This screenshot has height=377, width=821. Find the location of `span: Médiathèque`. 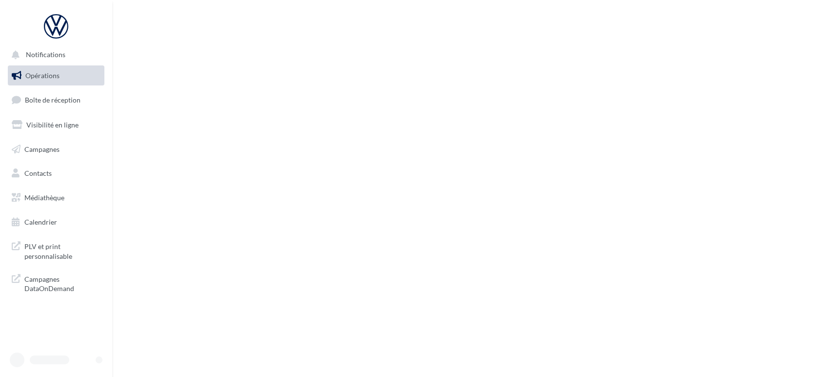

span: Médiathèque is located at coordinates (44, 197).